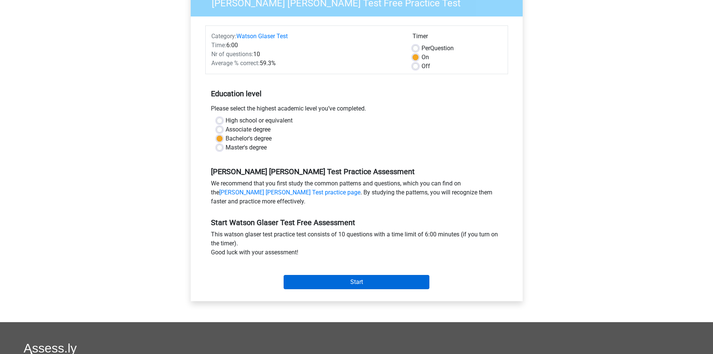 Image resolution: width=713 pixels, height=354 pixels. Describe the element at coordinates (224, 36) in the screenshot. I see `span: Category:` at that location.